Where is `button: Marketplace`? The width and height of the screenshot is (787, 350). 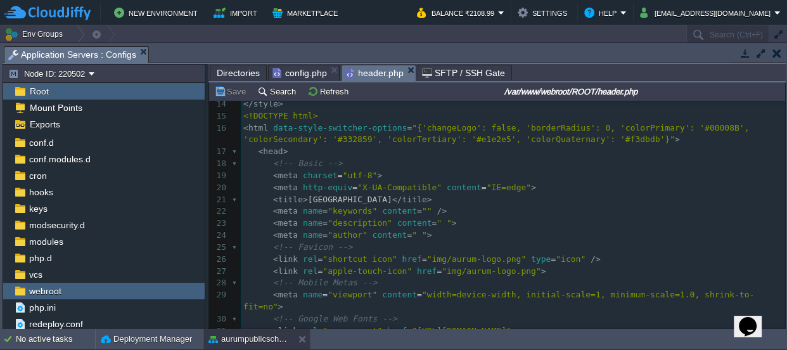 button: Marketplace is located at coordinates (307, 13).